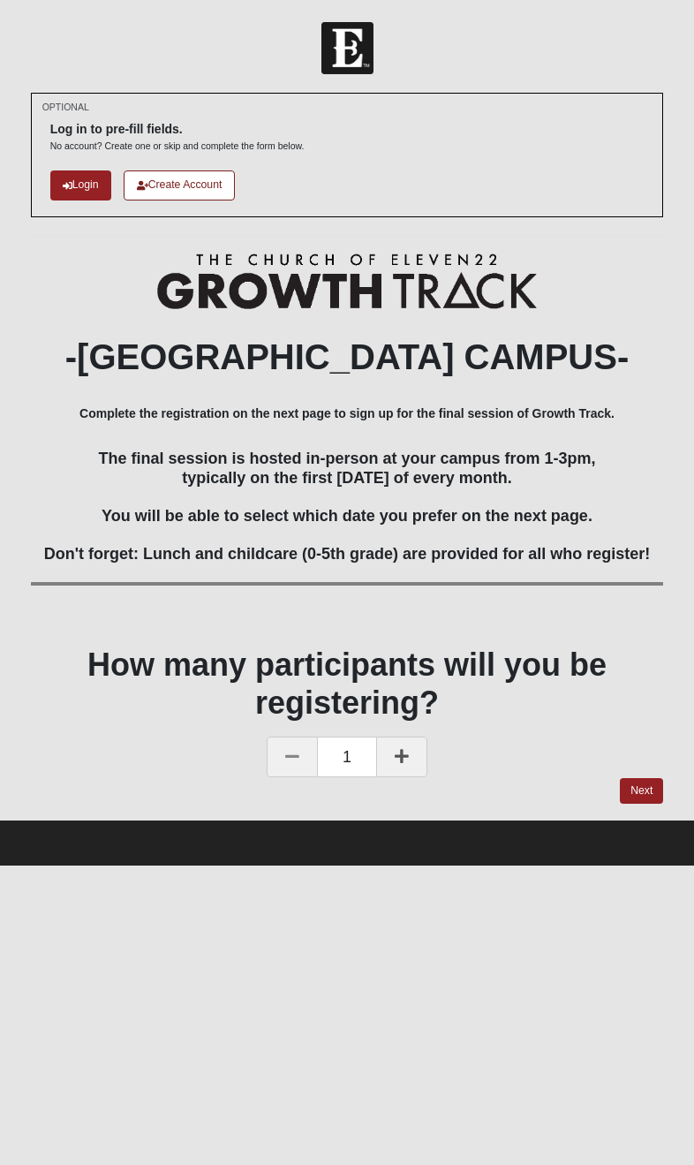  What do you see at coordinates (347, 516) in the screenshot?
I see `span: You will be able to select which date you prefer on the next page.` at bounding box center [347, 516].